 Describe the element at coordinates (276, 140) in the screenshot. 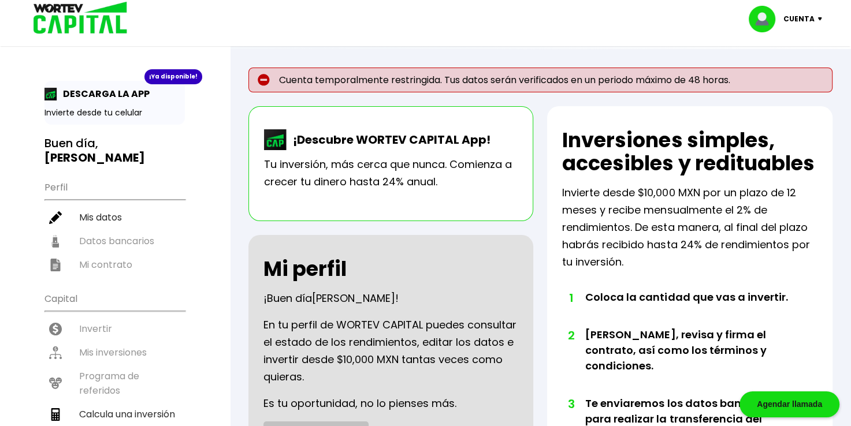

I see `img: wortev-capital-app-icon` at that location.